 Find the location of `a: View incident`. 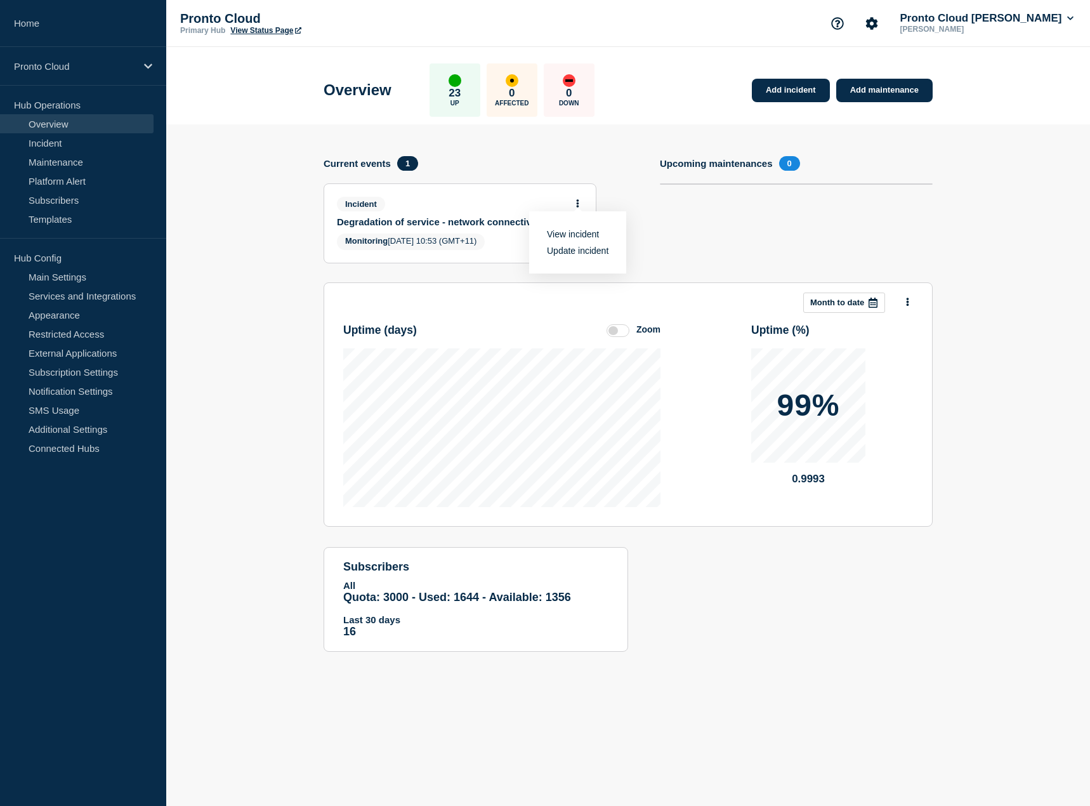

a: View incident is located at coordinates (573, 234).